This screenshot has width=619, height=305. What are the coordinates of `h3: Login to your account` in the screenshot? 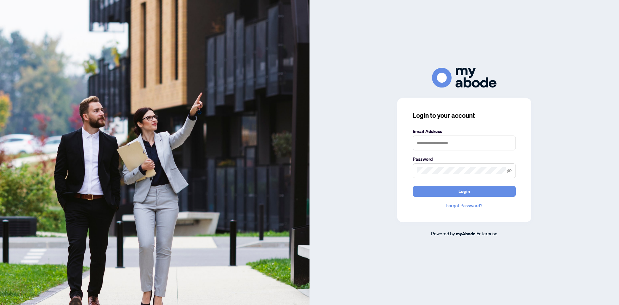 It's located at (464, 115).